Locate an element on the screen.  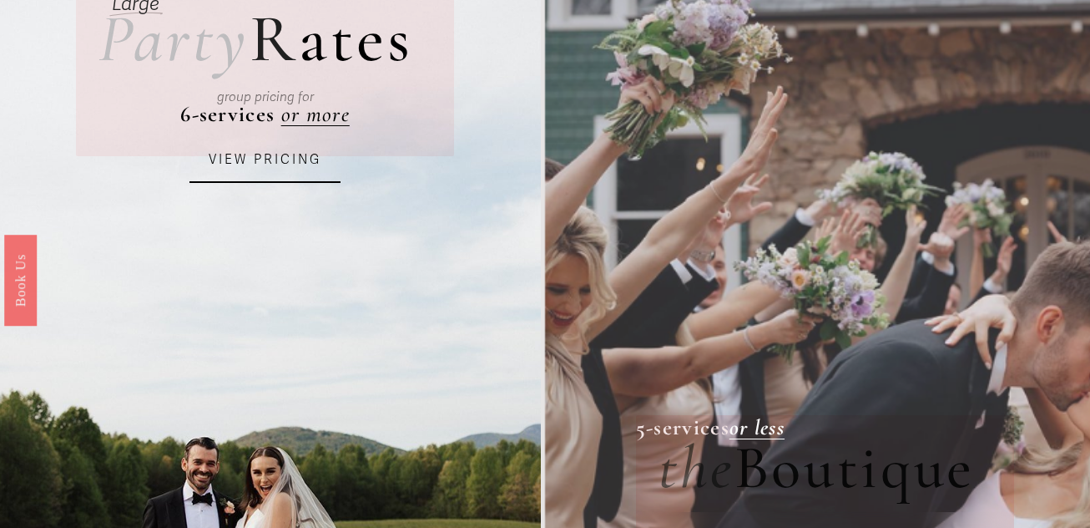
span: Boutique is located at coordinates (855, 467).